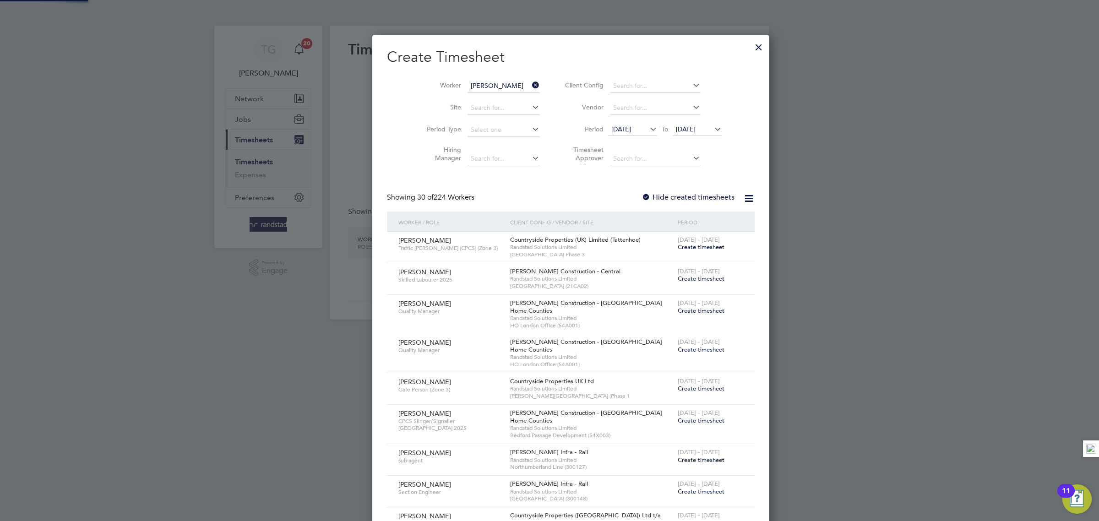 The height and width of the screenshot is (521, 1099). I want to click on span: 30 of, so click(425, 197).